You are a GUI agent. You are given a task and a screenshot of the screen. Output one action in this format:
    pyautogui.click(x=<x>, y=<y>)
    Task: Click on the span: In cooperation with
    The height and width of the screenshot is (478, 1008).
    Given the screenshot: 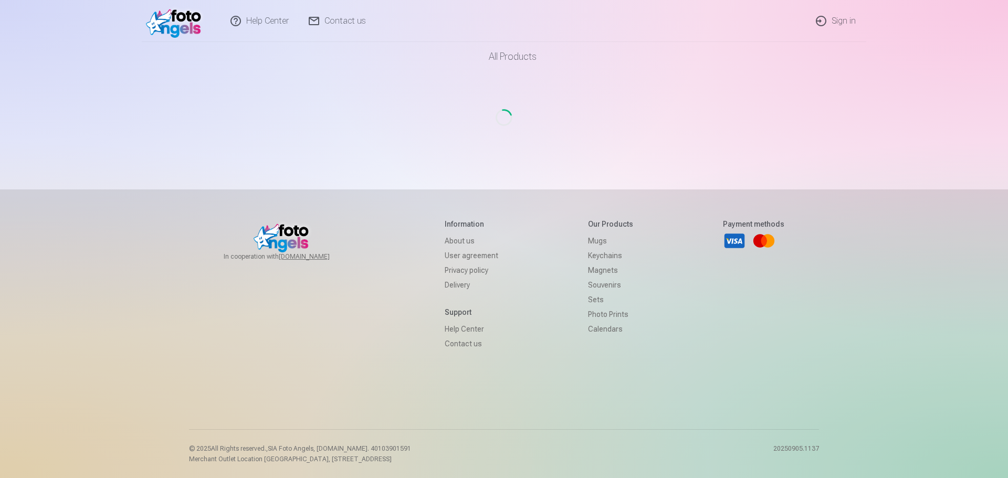 What is the action you would take?
    pyautogui.click(x=289, y=257)
    